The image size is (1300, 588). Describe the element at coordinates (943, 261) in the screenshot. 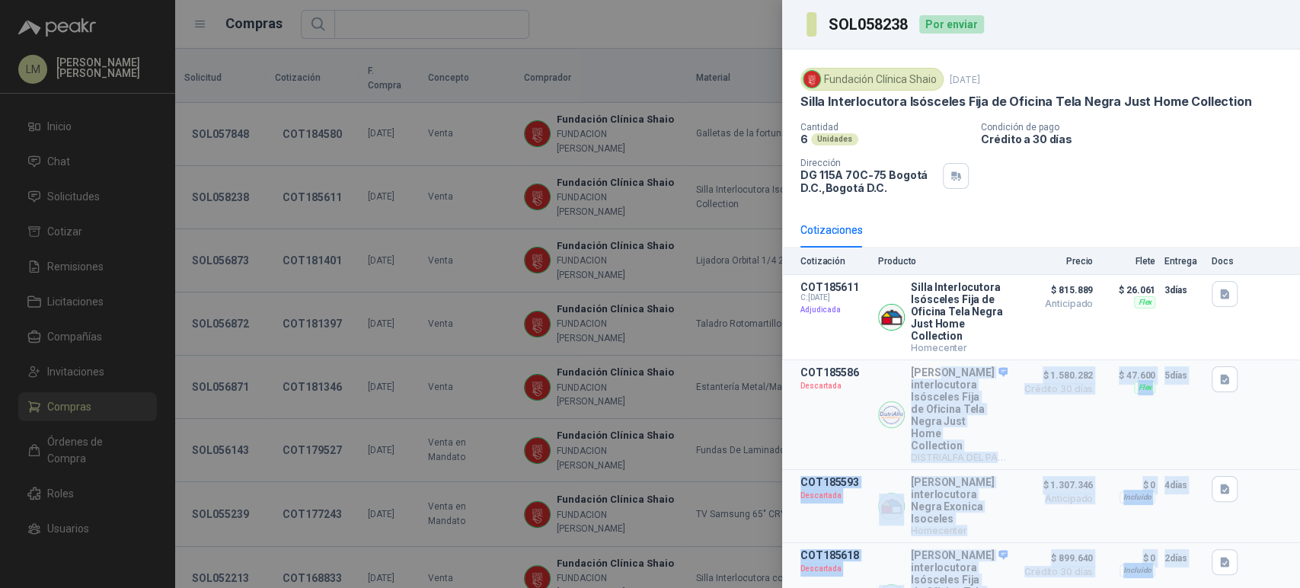

I see `p: Producto` at that location.